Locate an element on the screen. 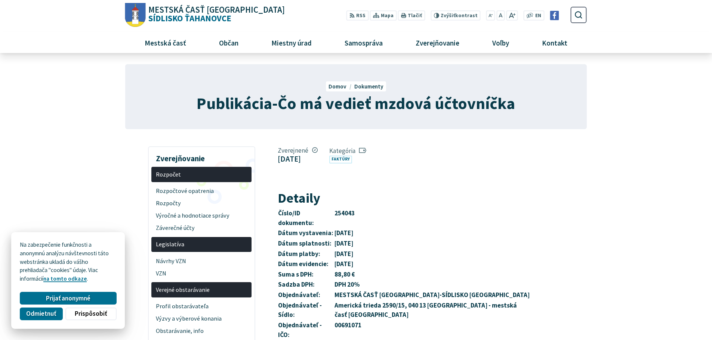  span: Zverejnené is located at coordinates (297, 151).